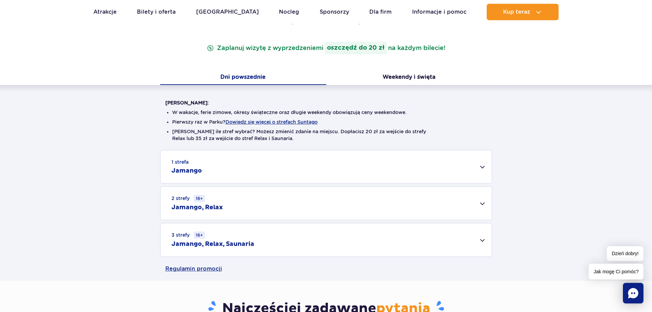 This screenshot has height=312, width=652. What do you see at coordinates (326, 269) in the screenshot?
I see `a: Regulamin promocji` at bounding box center [326, 269].